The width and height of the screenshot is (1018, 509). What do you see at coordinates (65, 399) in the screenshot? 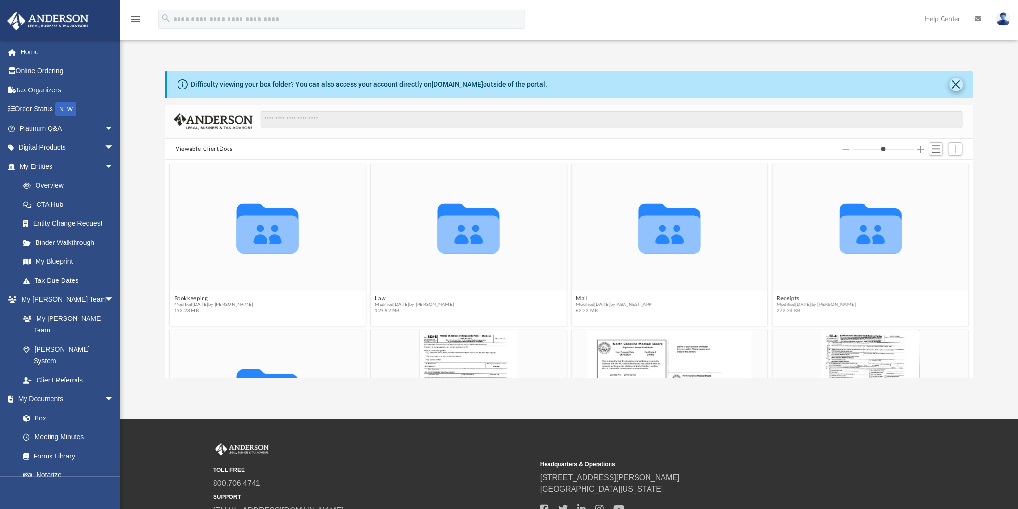
I see `a: My Documentsarrow_drop_down` at bounding box center [65, 399].